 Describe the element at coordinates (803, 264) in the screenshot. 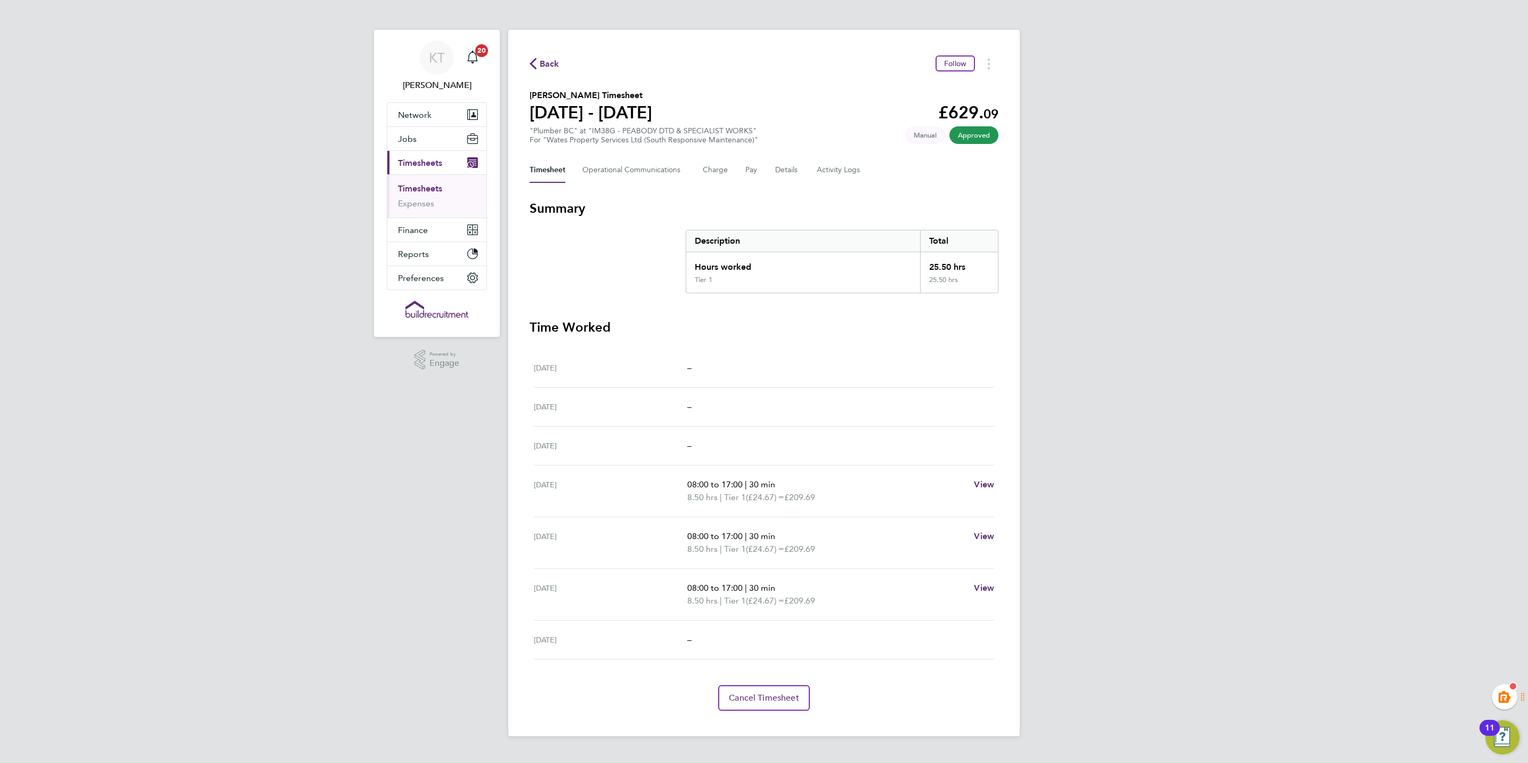

I see `div: Hours worked` at that location.